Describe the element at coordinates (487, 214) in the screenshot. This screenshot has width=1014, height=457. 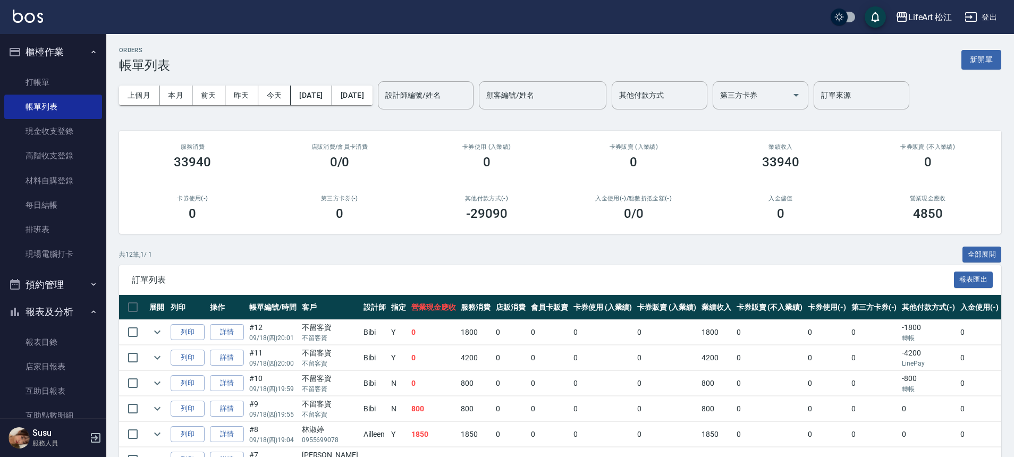
I see `h3: -29090` at that location.